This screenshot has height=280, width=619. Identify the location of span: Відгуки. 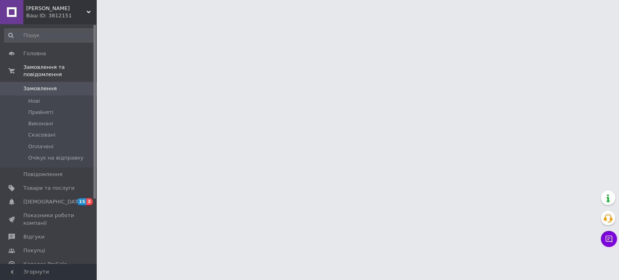
(34, 237).